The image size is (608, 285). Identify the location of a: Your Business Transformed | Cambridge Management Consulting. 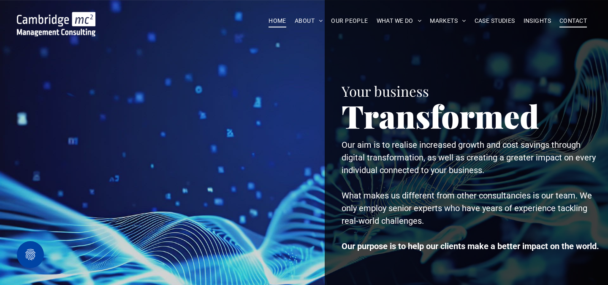
(56, 17).